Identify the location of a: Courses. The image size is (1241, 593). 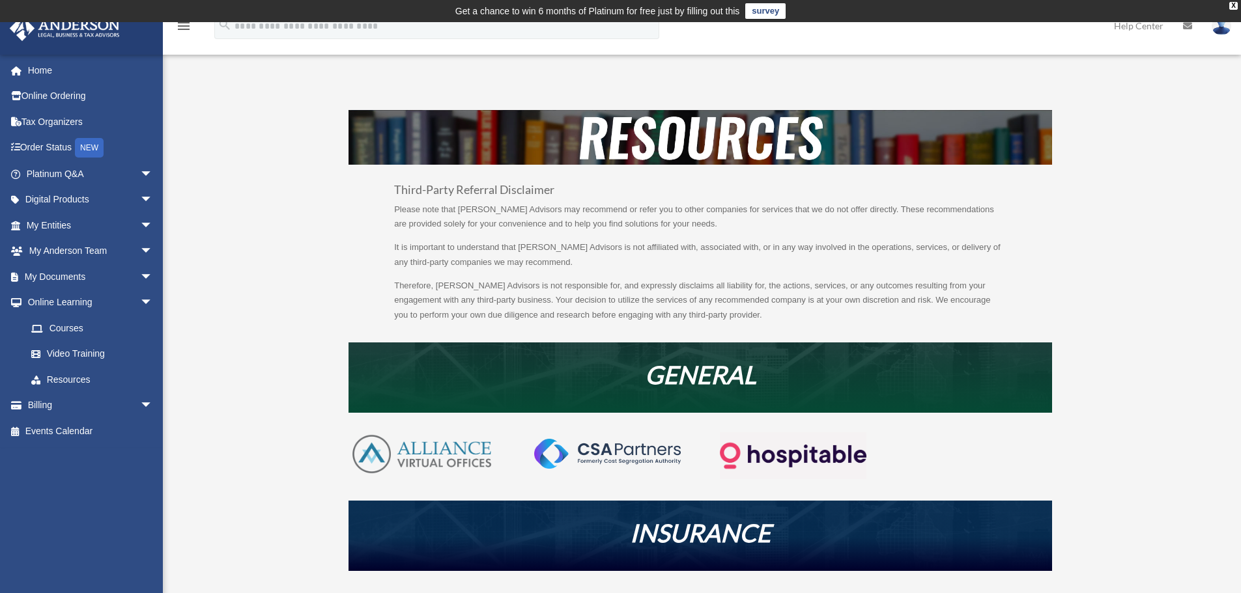
(95, 328).